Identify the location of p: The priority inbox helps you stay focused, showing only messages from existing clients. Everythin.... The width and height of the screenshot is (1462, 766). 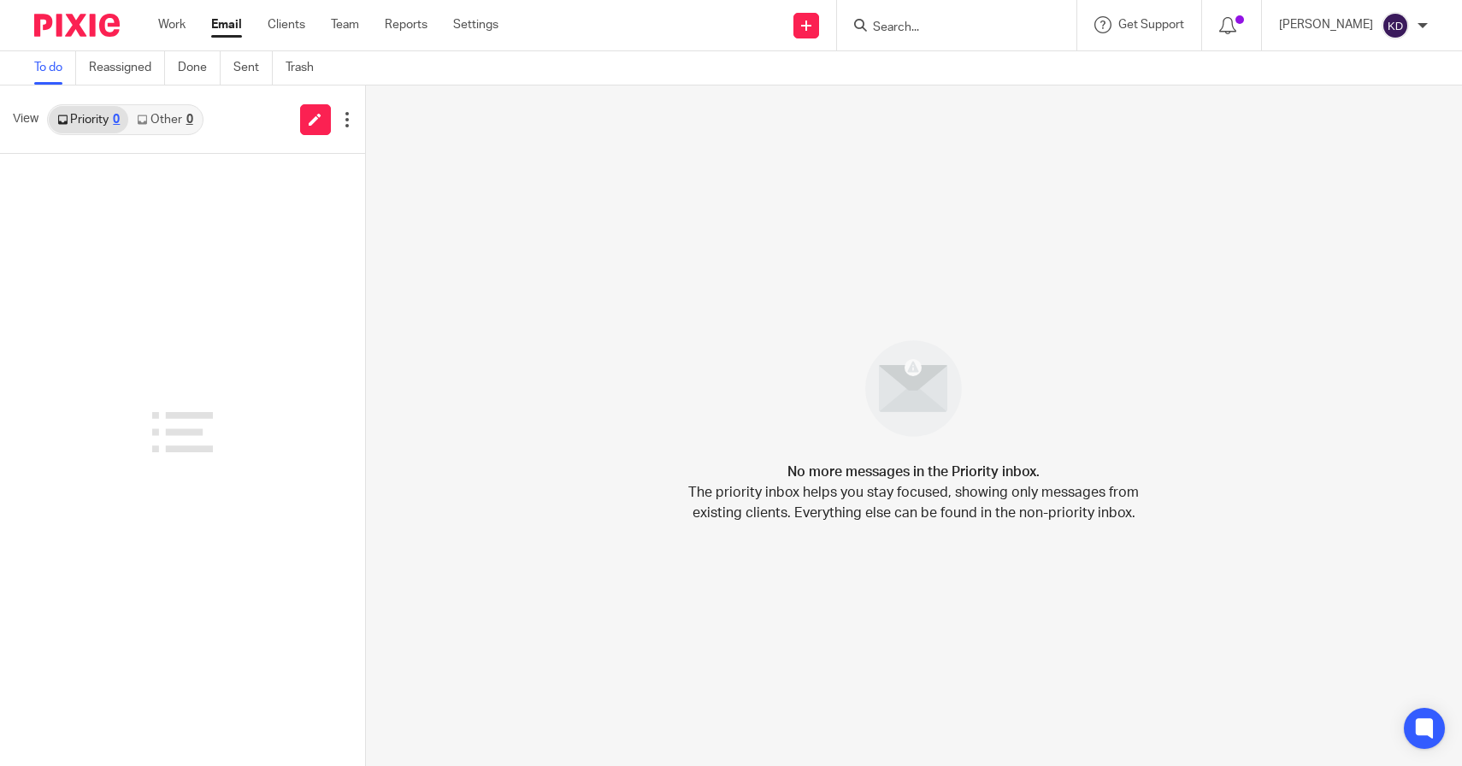
(914, 503).